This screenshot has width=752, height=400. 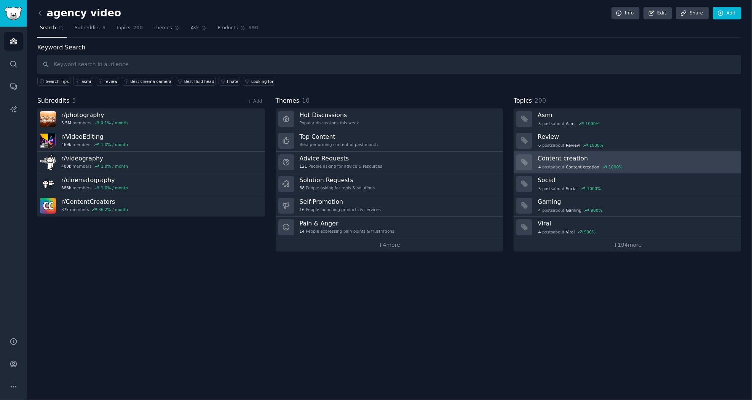 I want to click on span: Asmr, so click(x=571, y=124).